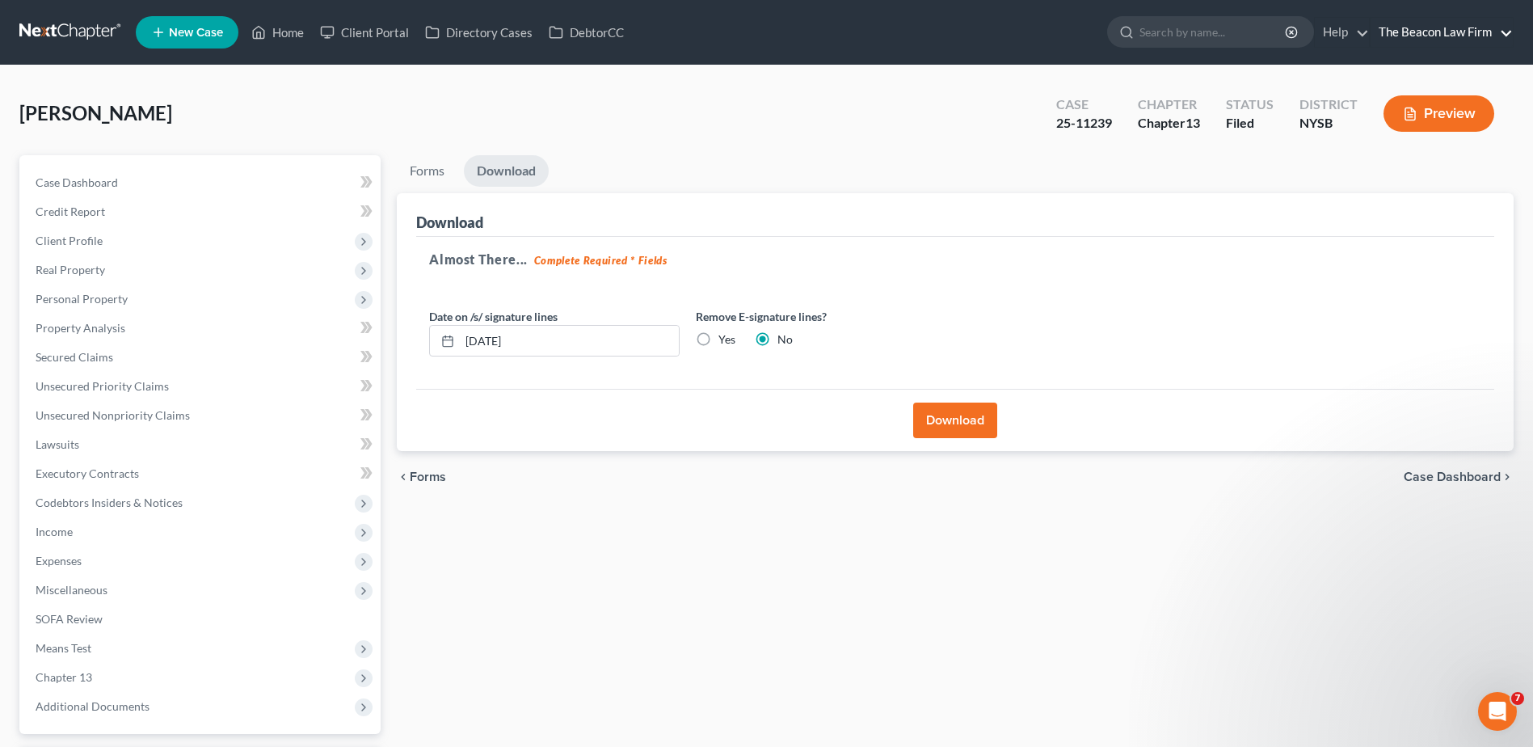 The width and height of the screenshot is (1533, 747). Describe the element at coordinates (201, 415) in the screenshot. I see `a: Unsecured Nonpriority Claims` at that location.